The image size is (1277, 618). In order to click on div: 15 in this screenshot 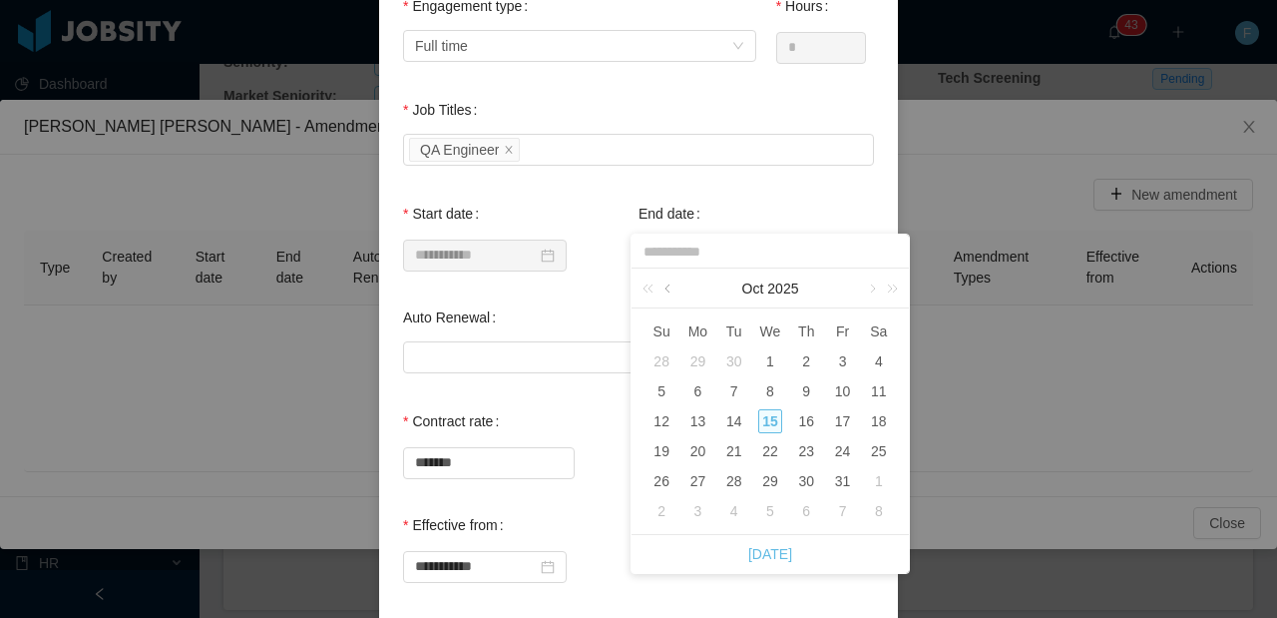, I will do `click(770, 421)`.